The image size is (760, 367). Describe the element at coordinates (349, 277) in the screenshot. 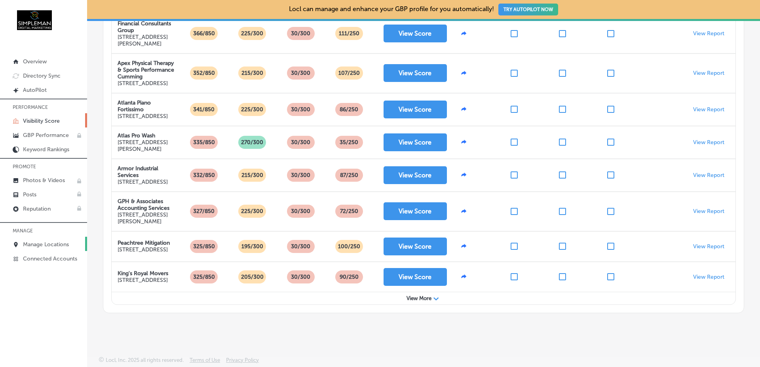

I see `p: 90 /250` at that location.